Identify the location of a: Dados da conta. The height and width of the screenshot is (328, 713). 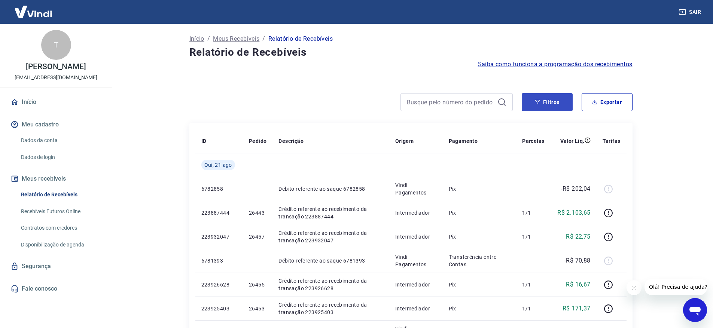
(60, 140).